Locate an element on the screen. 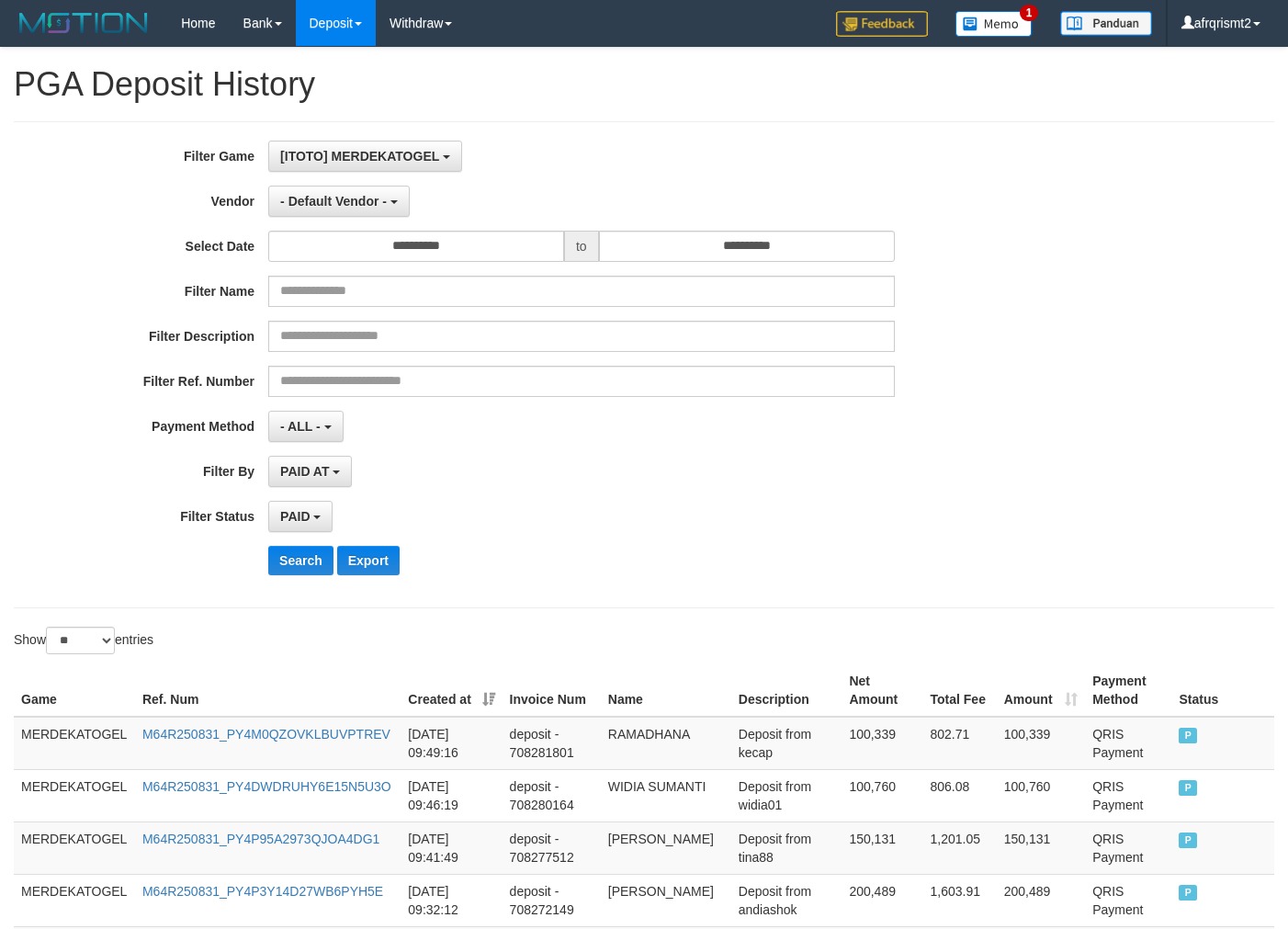 Image resolution: width=1288 pixels, height=929 pixels. h1: PGA Deposit History is located at coordinates (644, 84).